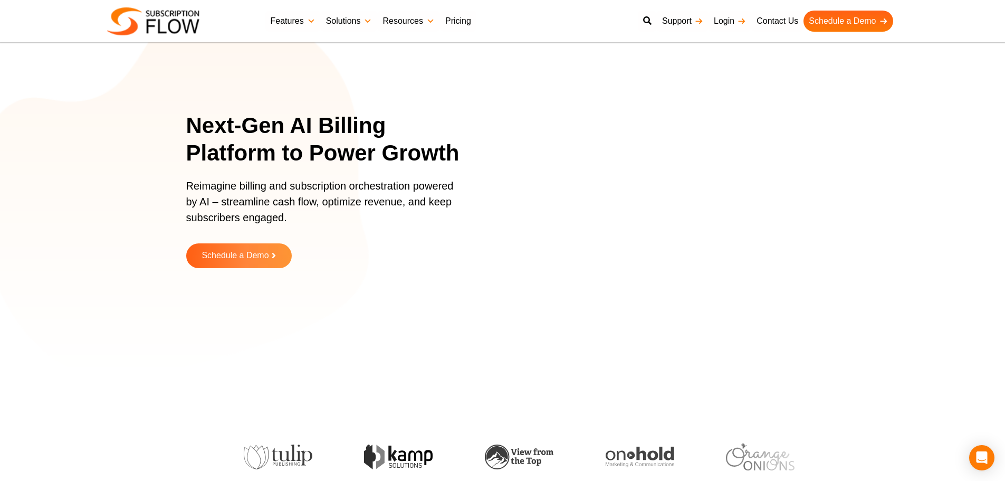 The image size is (1005, 481). Describe the element at coordinates (293, 21) in the screenshot. I see `a: Features` at that location.